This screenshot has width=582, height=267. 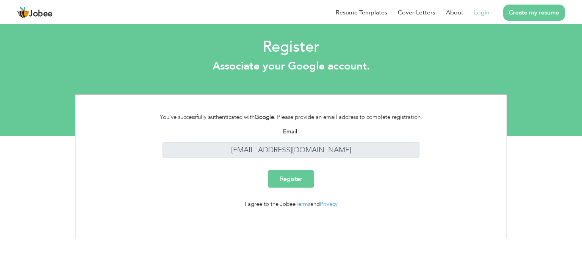 What do you see at coordinates (303, 204) in the screenshot?
I see `a: Terms` at bounding box center [303, 204].